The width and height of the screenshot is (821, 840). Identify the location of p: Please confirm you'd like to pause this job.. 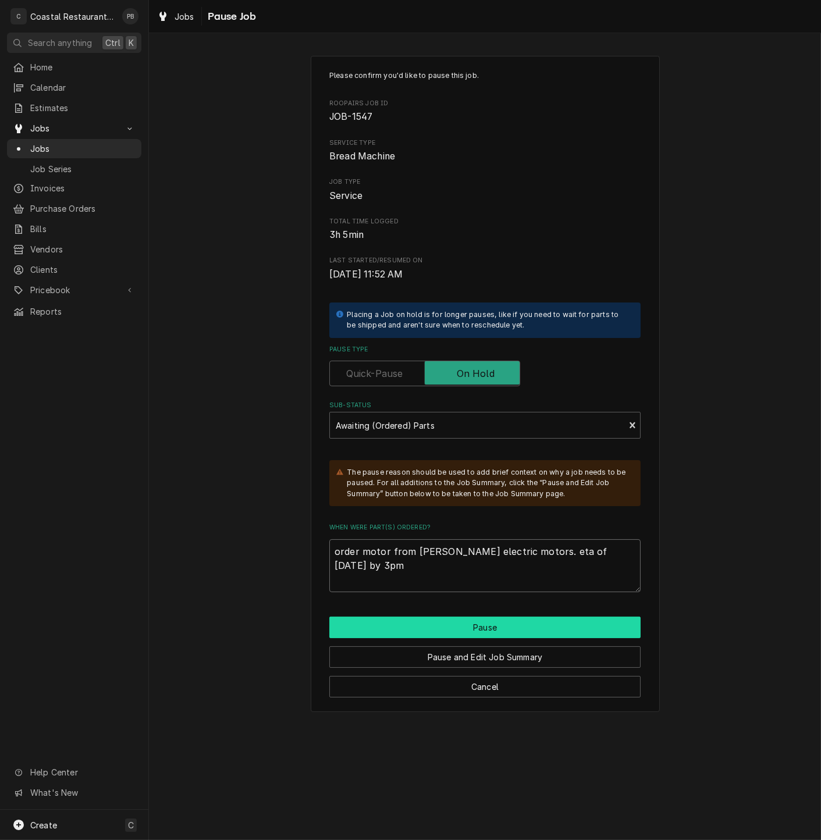
(484, 76).